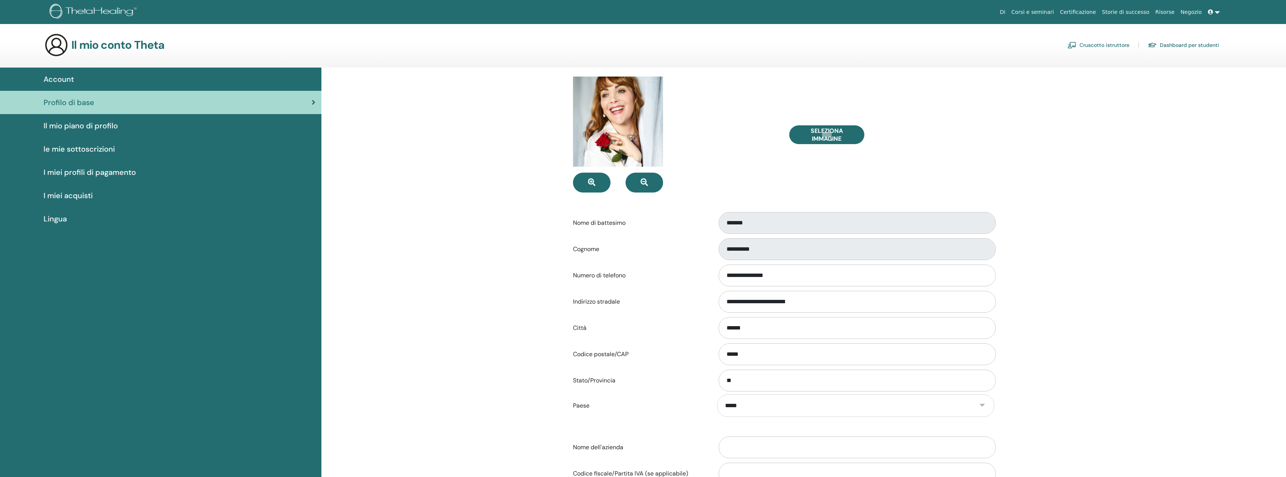  What do you see at coordinates (1072, 45) in the screenshot?
I see `img: chalkboard-teacher.svg` at bounding box center [1072, 45].